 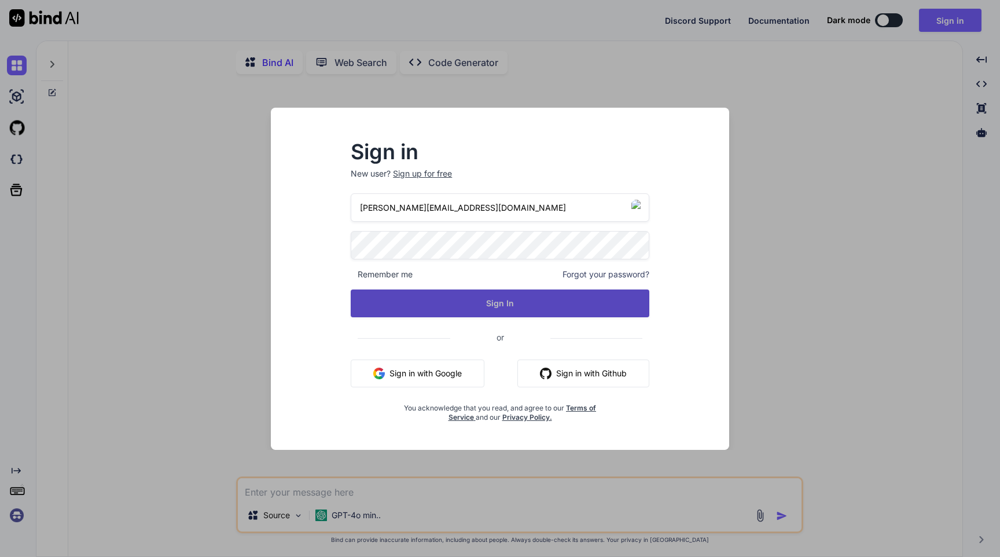 I want to click on img: github, so click(x=546, y=373).